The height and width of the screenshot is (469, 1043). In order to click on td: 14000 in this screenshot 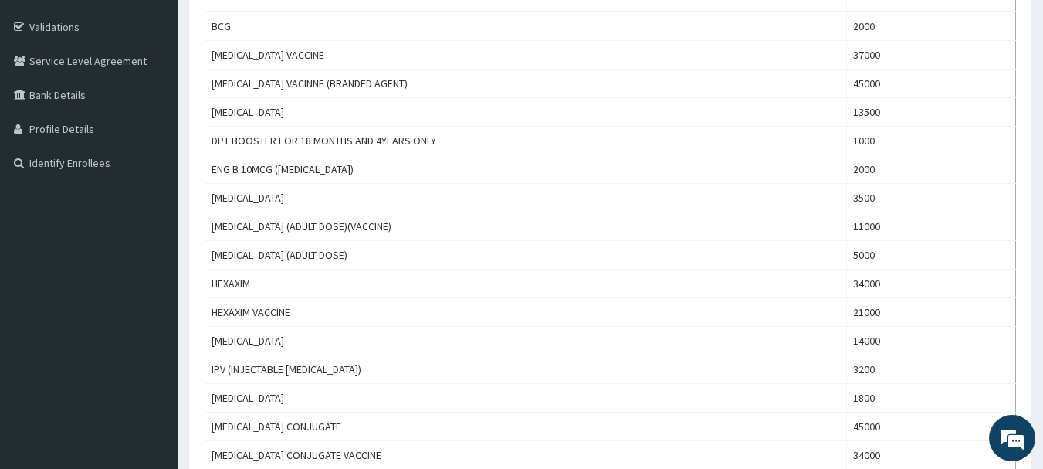, I will do `click(931, 340)`.